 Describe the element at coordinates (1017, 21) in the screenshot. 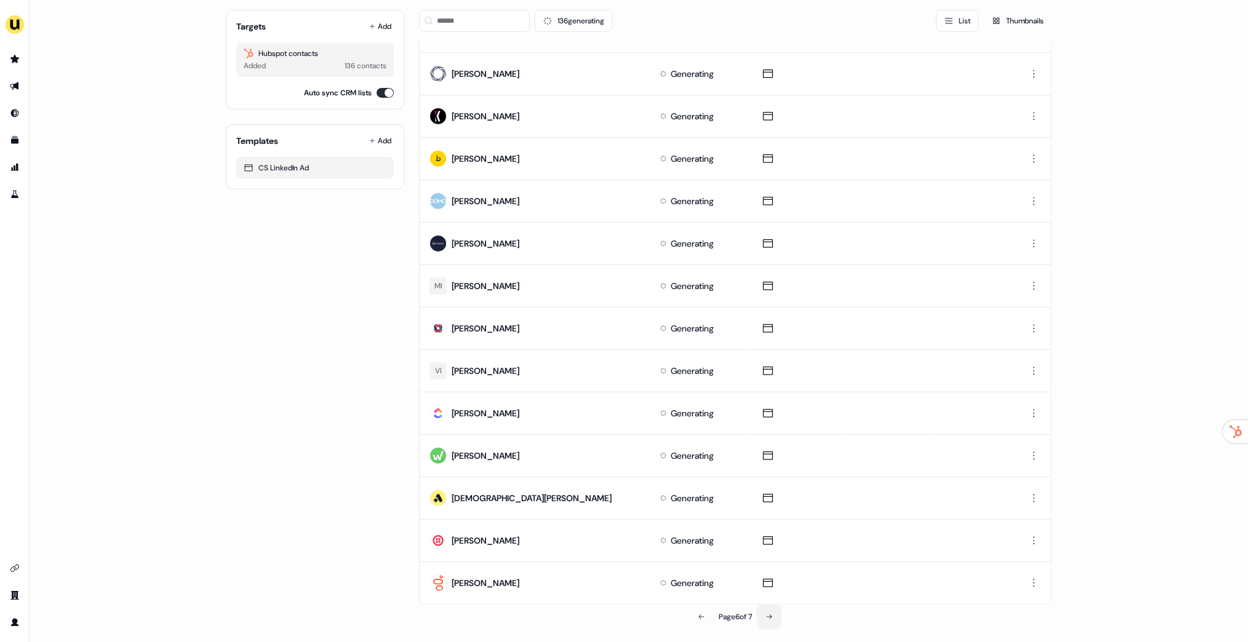

I see `button: Thumbnails` at that location.